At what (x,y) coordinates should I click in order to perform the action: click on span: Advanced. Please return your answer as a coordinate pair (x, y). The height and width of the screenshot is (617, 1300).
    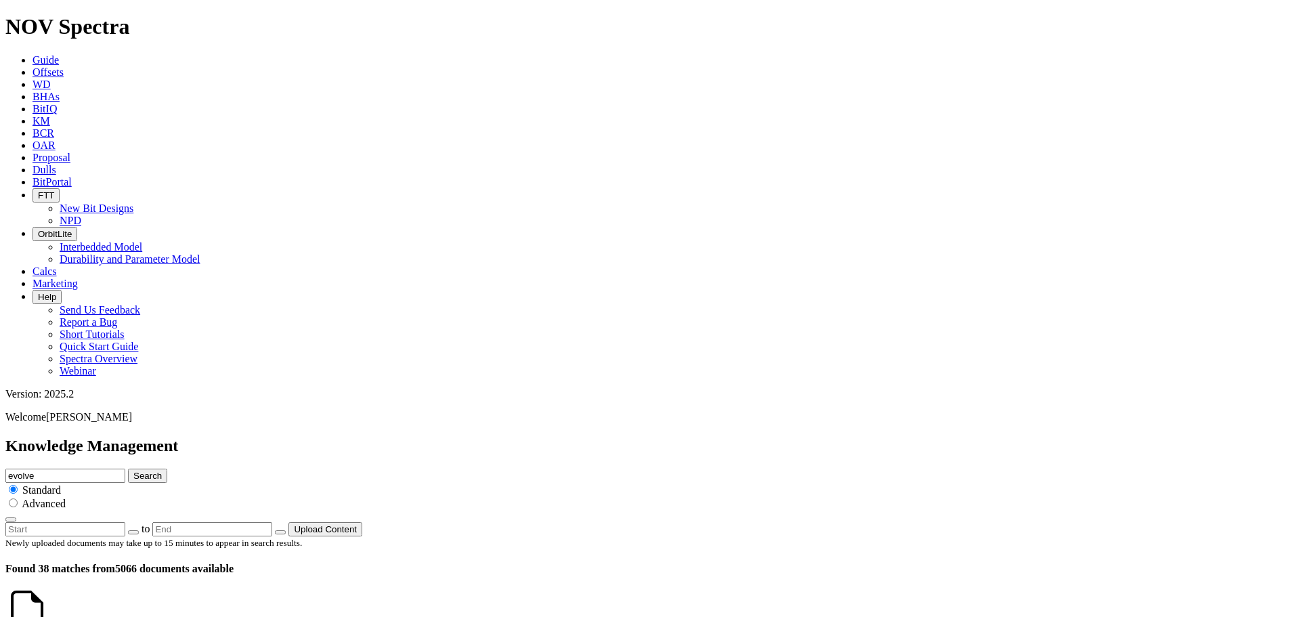
    Looking at the image, I should click on (43, 503).